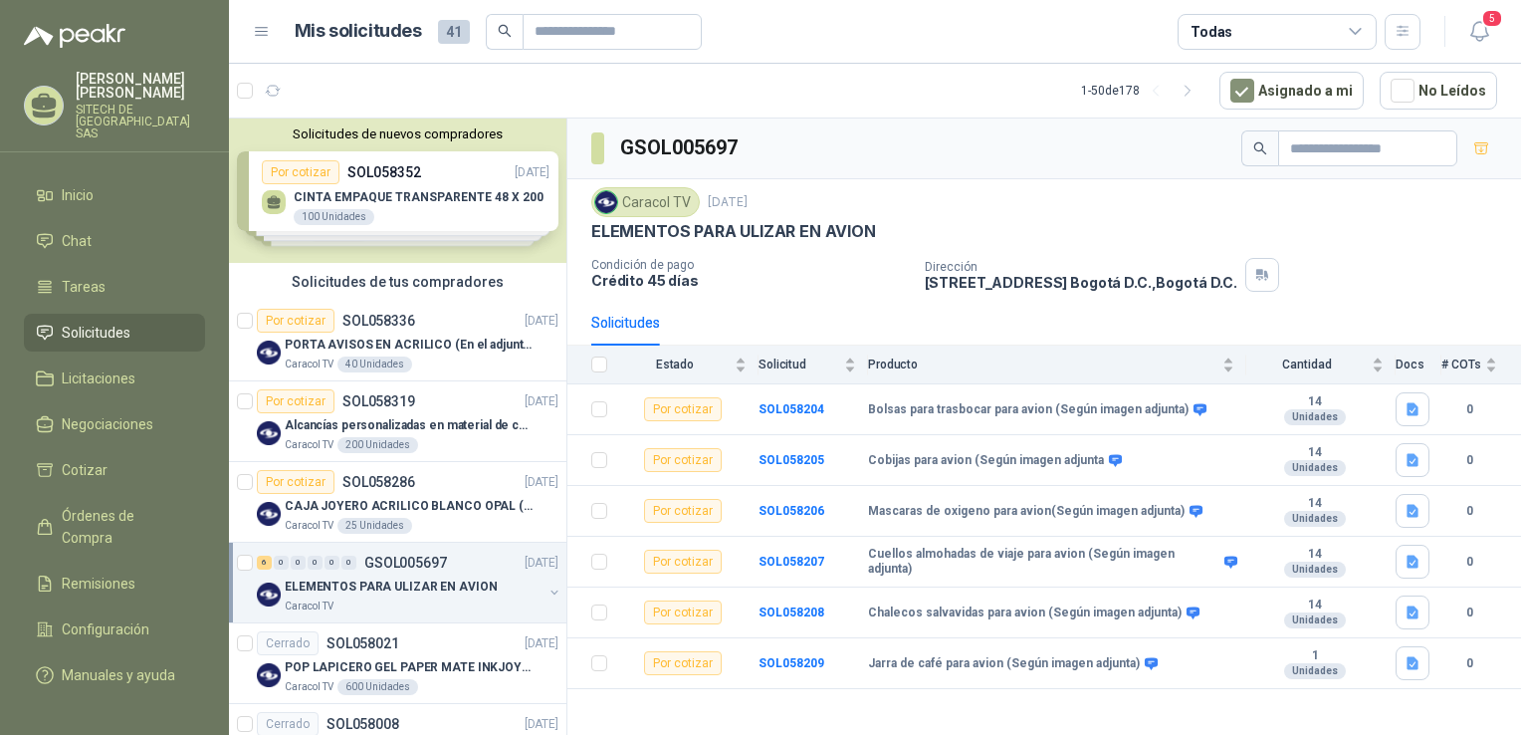 The height and width of the screenshot is (735, 1521). What do you see at coordinates (1028, 410) in the screenshot?
I see `b: Bolsas para trasbocar para avion (Según imagen adjunta)` at bounding box center [1028, 410].